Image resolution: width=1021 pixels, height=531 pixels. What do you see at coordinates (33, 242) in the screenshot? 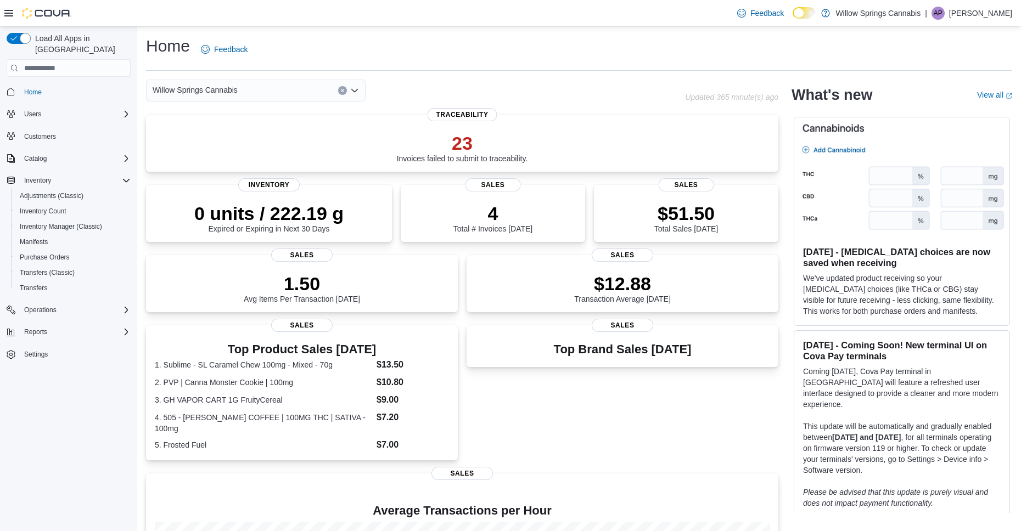
I see `a: Manifests` at bounding box center [33, 242].